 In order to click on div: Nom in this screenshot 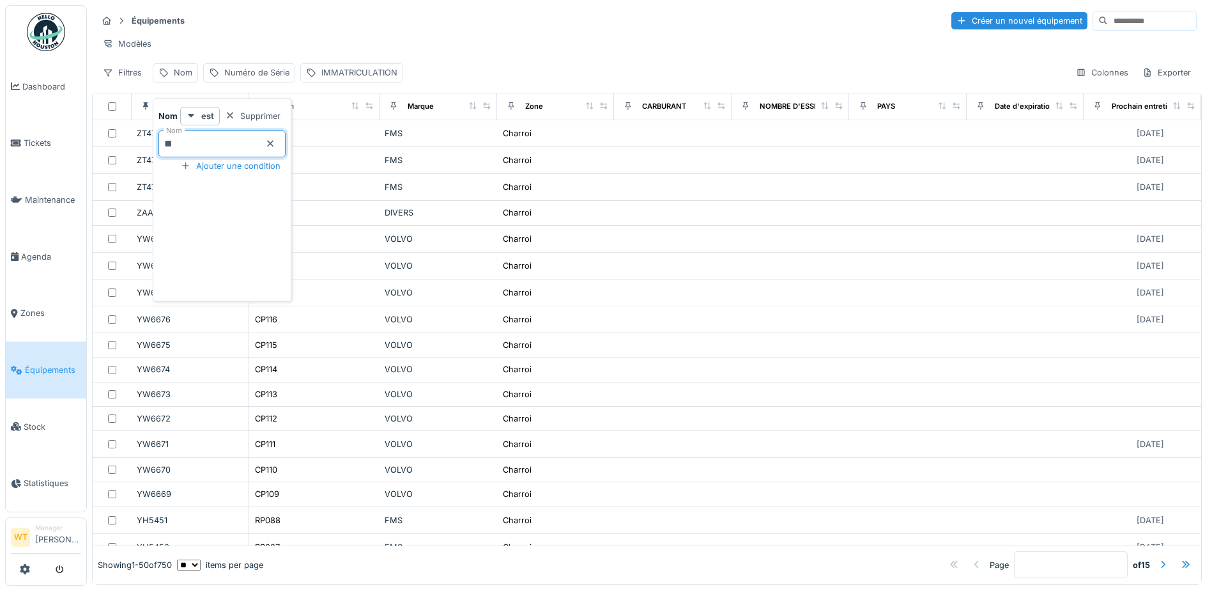, I will do `click(183, 72)`.